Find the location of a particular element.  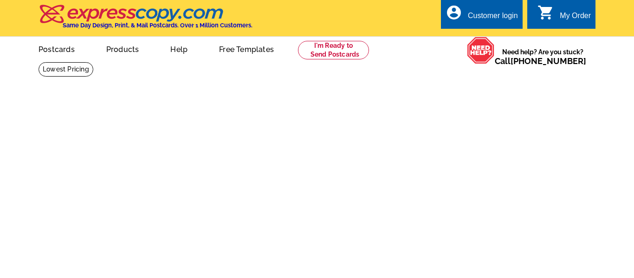

span: Call is located at coordinates (540, 61).